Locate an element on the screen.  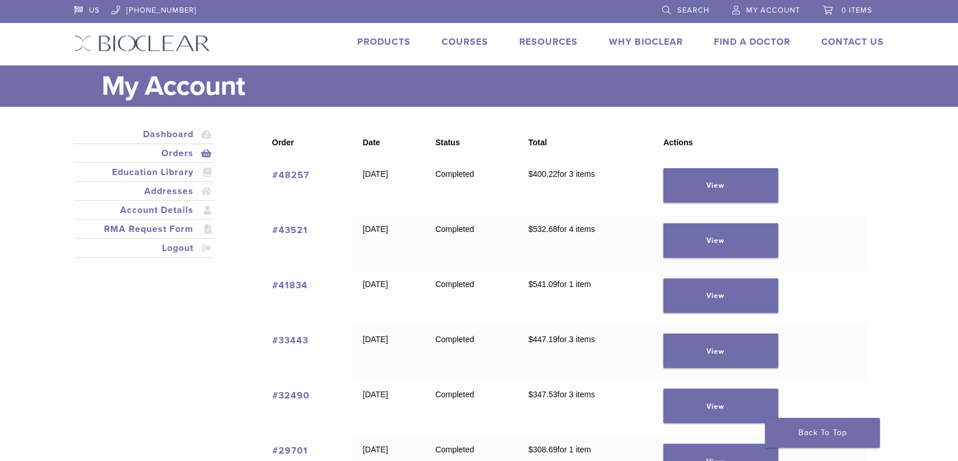
a: RMA Request Form is located at coordinates (144, 229).